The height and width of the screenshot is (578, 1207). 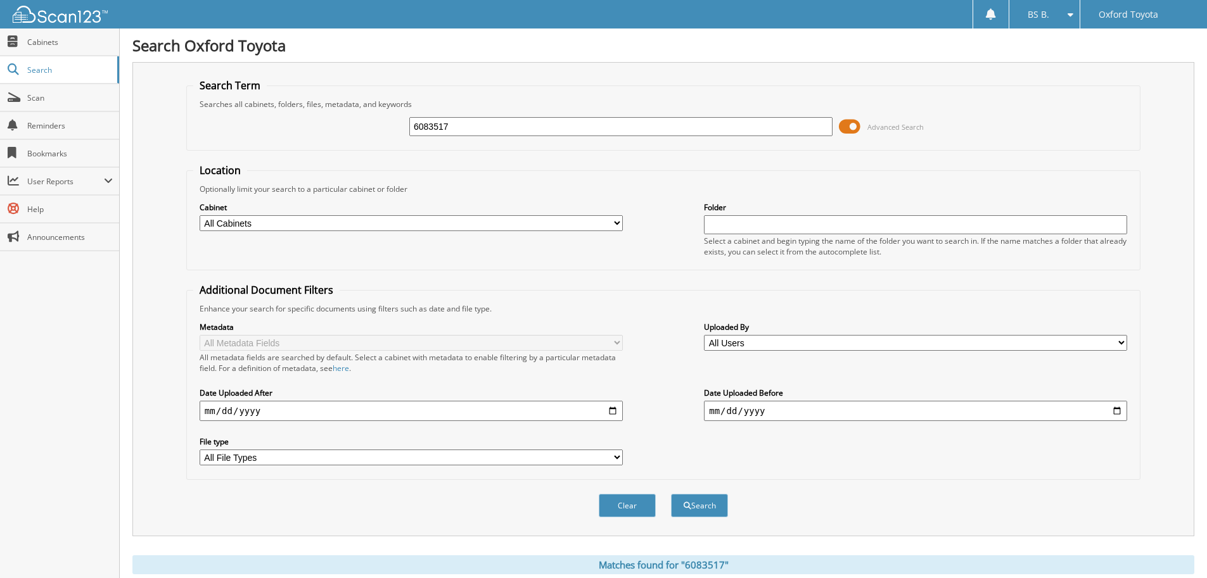 What do you see at coordinates (60, 14) in the screenshot?
I see `img: scan123-logo-white.svg` at bounding box center [60, 14].